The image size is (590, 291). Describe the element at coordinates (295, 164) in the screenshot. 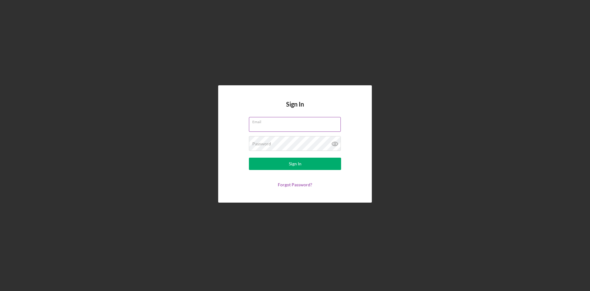

I see `div: Sign In` at that location.